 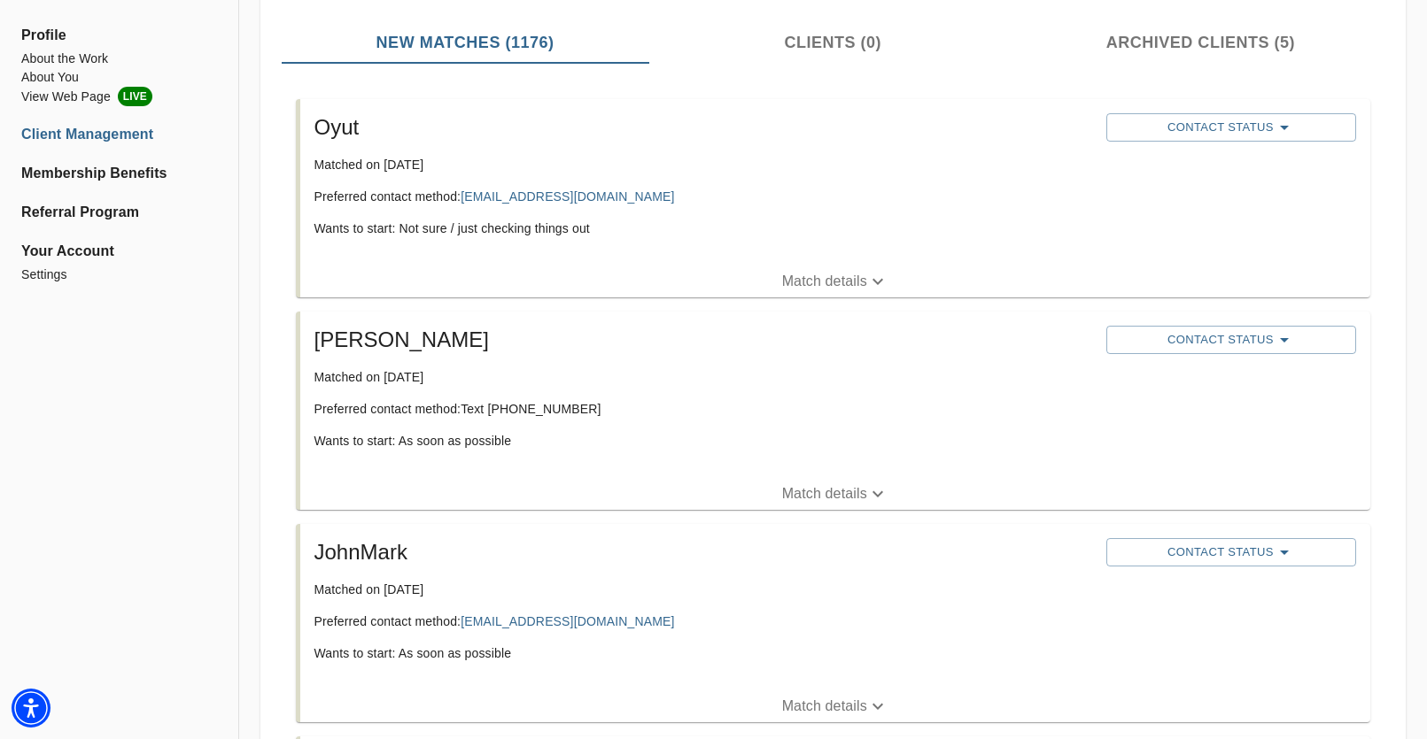 What do you see at coordinates (119, 275) in the screenshot?
I see `li: Settings` at bounding box center [119, 275].